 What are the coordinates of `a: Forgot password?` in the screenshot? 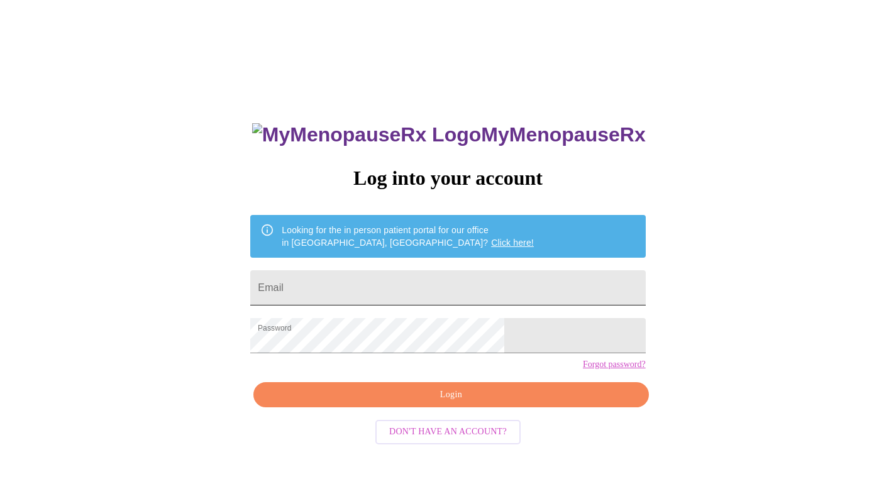 It's located at (614, 365).